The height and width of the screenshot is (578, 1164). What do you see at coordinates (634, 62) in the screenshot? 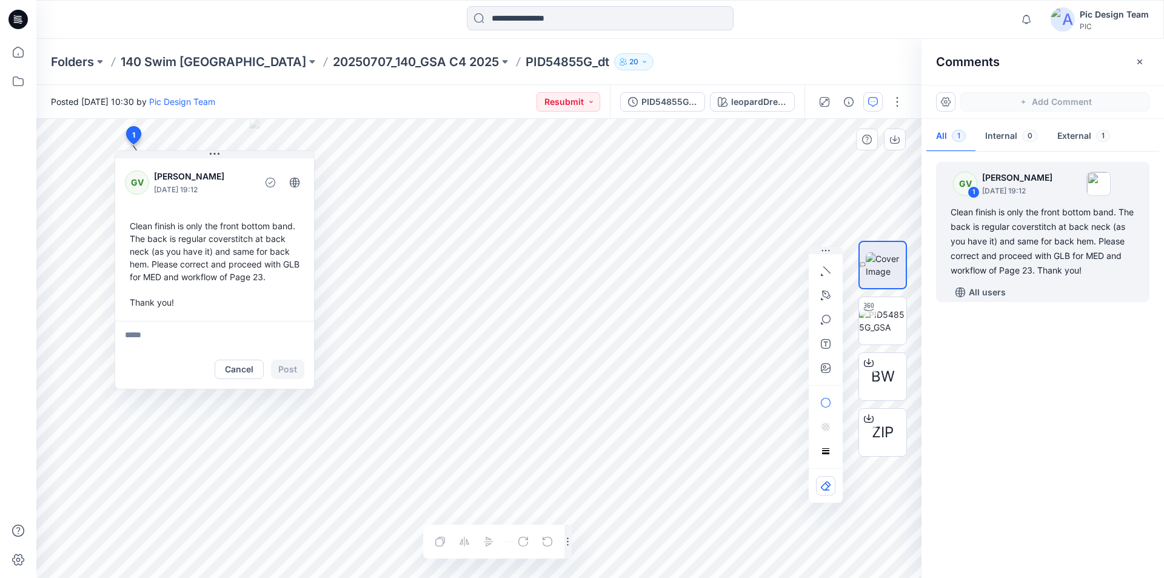
I see `p: 20` at bounding box center [634, 62].